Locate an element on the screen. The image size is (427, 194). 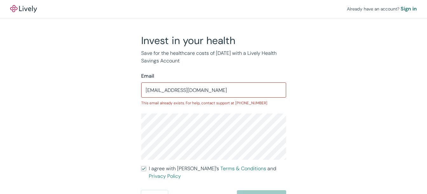
div: Sign in is located at coordinates (408, 9).